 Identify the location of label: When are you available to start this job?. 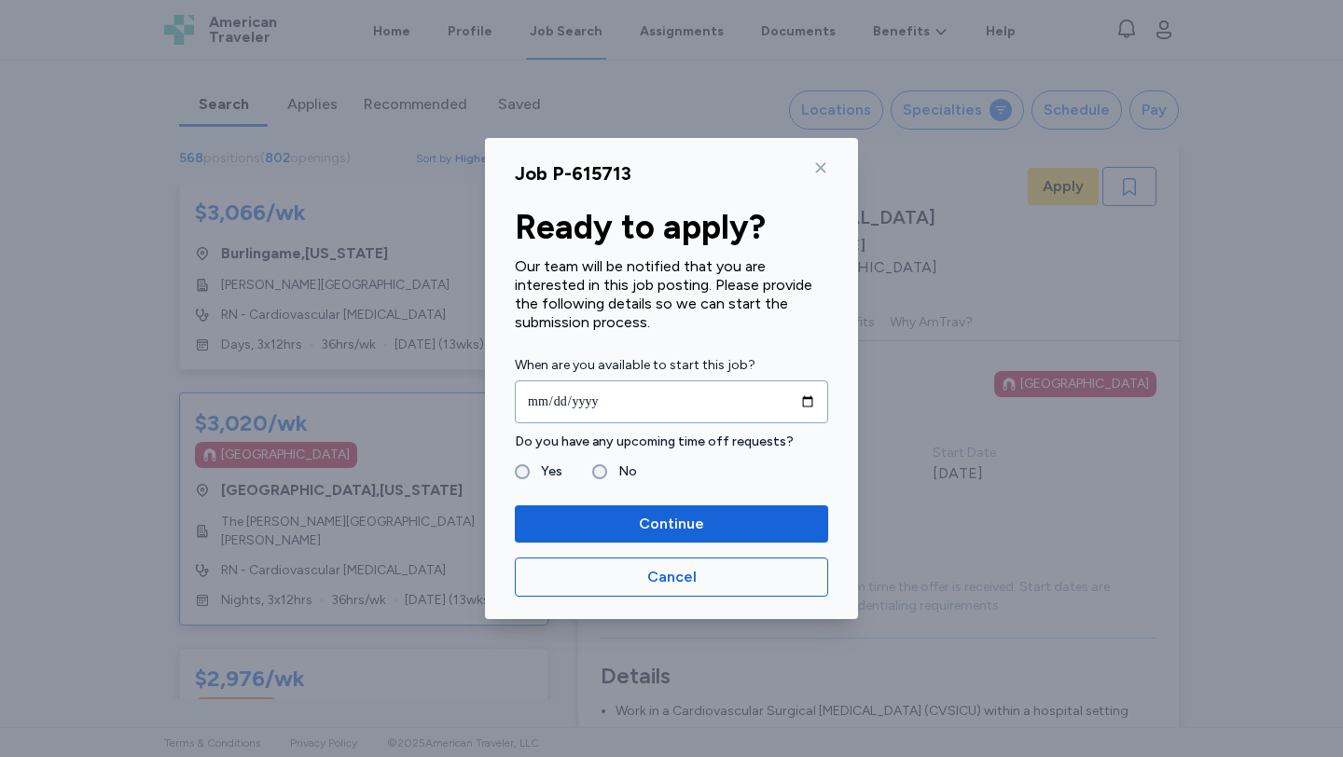
(672, 366).